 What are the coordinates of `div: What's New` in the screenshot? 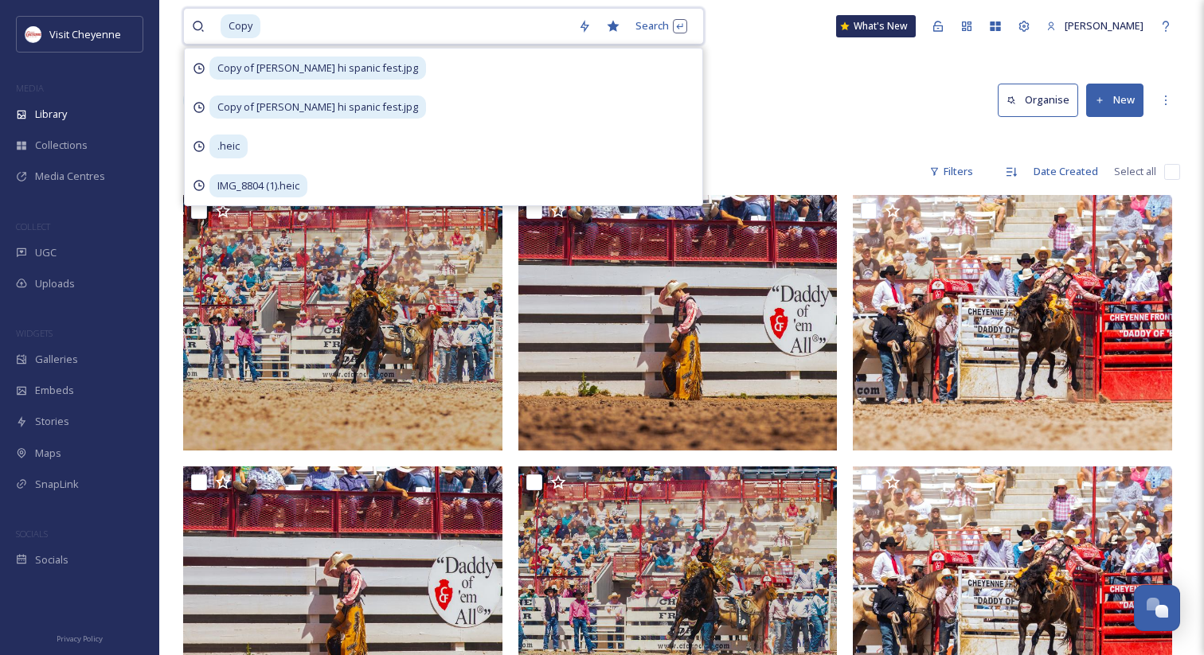 It's located at (876, 26).